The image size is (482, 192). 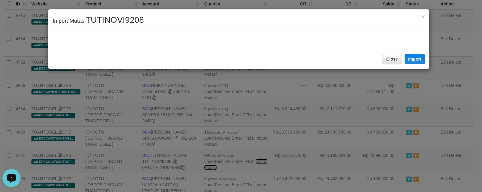 I want to click on button: Import, so click(x=415, y=59).